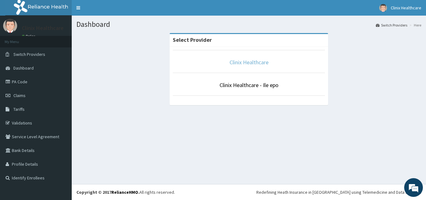 The height and width of the screenshot is (200, 426). I want to click on li: Here, so click(415, 25).